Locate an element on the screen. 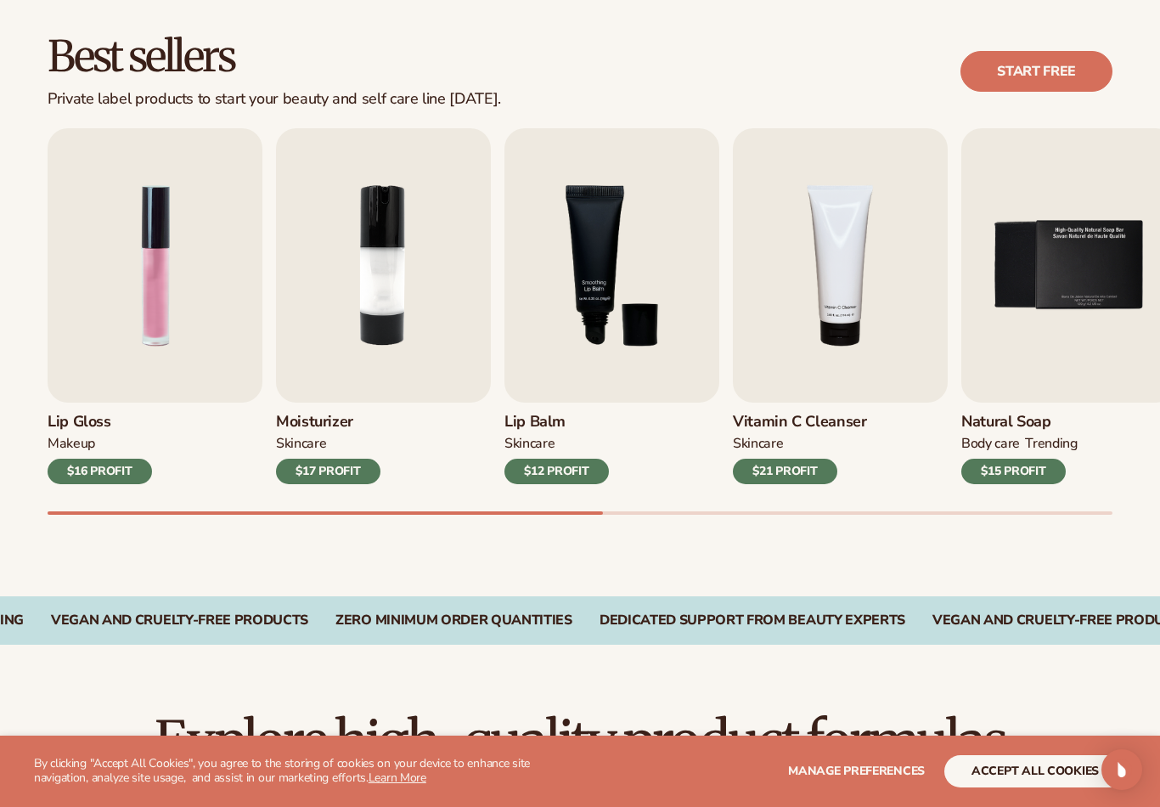  div: MAKEUP is located at coordinates (71, 443).